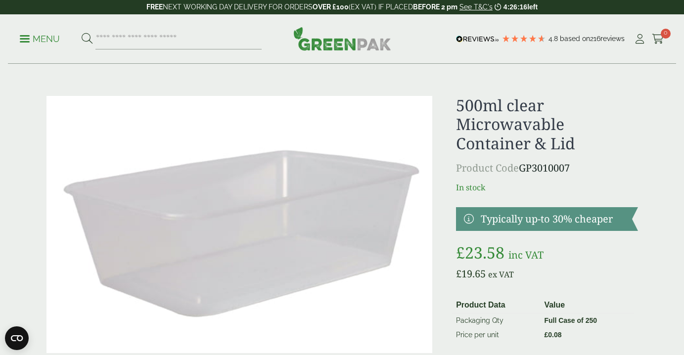 The height and width of the screenshot is (355, 684). Describe the element at coordinates (477, 39) in the screenshot. I see `img: REVIEWS.io` at that location.